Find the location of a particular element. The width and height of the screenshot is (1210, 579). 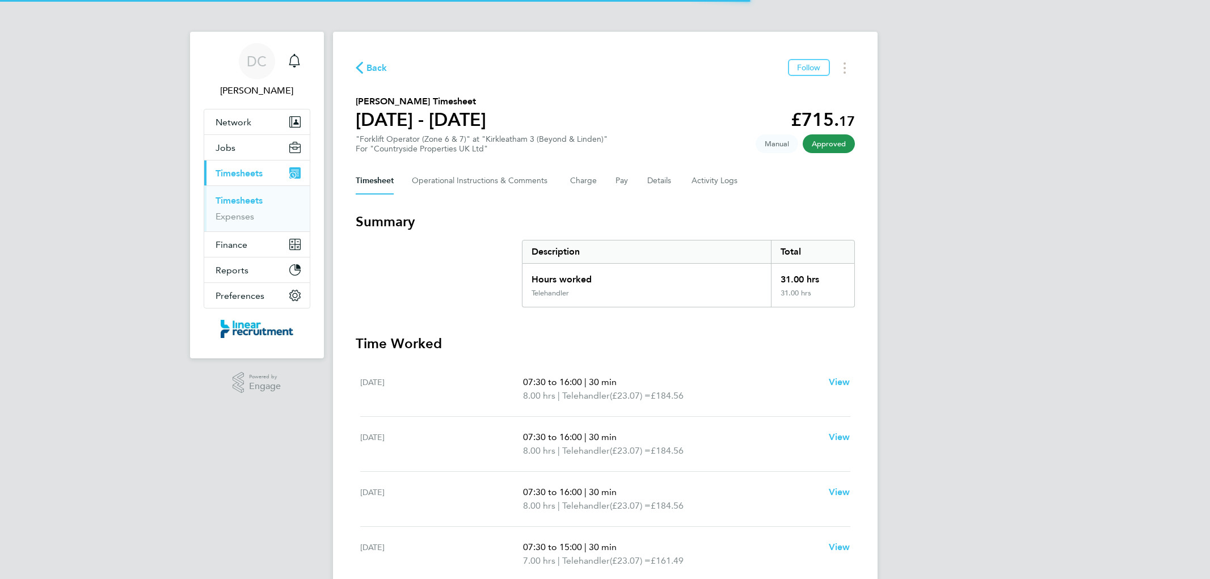

button: Timesheet is located at coordinates (374, 181).